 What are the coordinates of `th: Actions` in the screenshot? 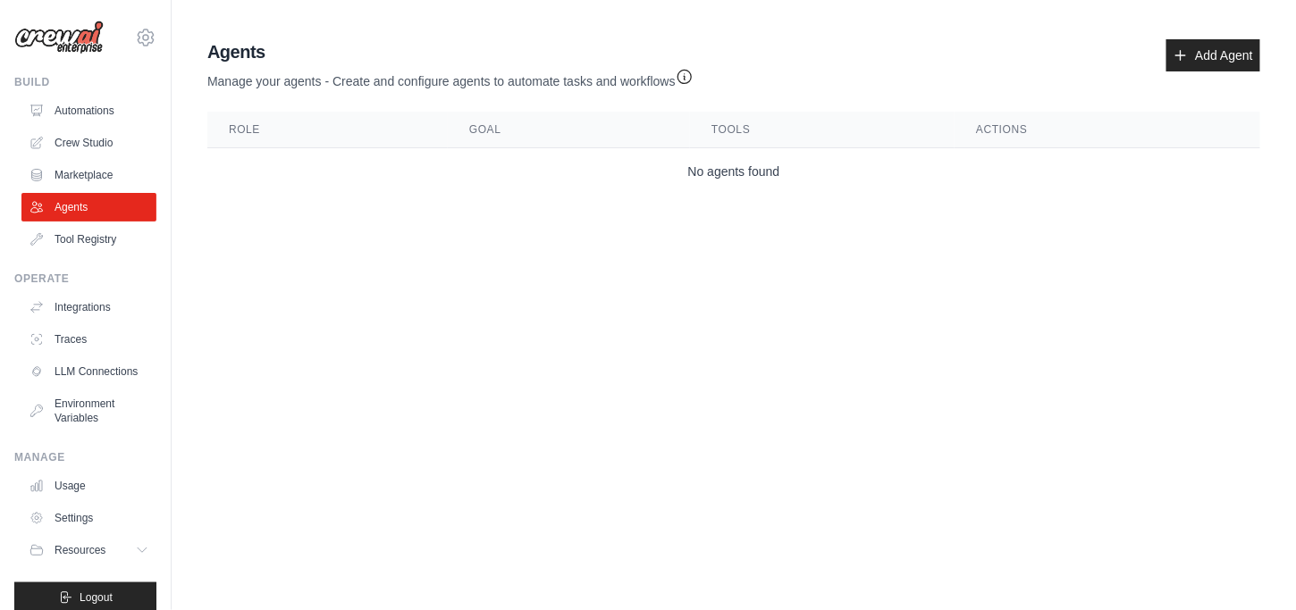 It's located at (1107, 130).